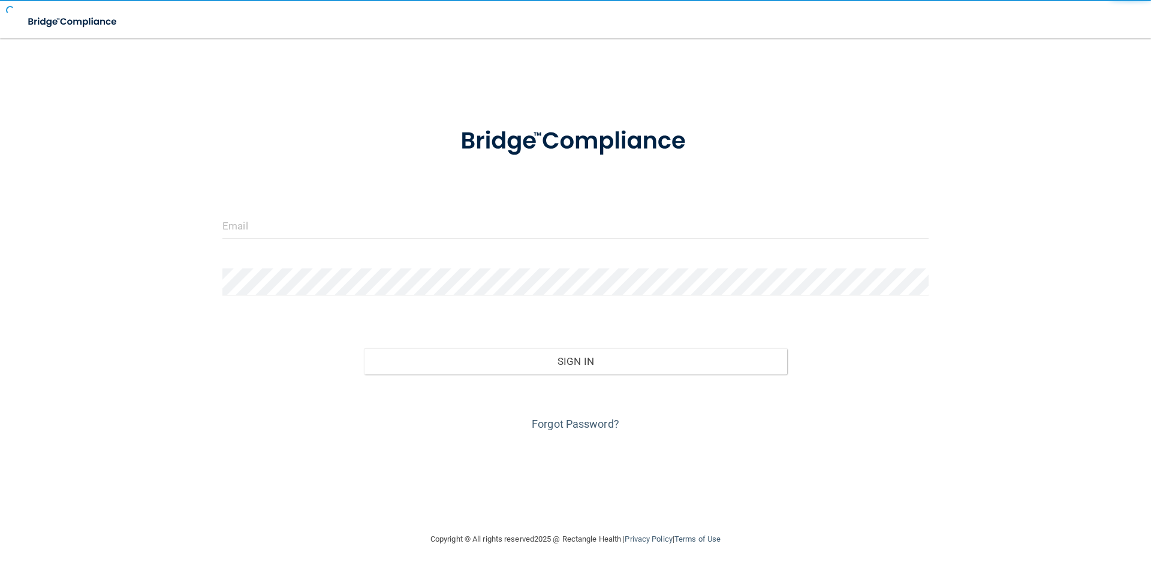 The width and height of the screenshot is (1151, 571). What do you see at coordinates (576, 424) in the screenshot?
I see `a: Forgot Password?` at bounding box center [576, 424].